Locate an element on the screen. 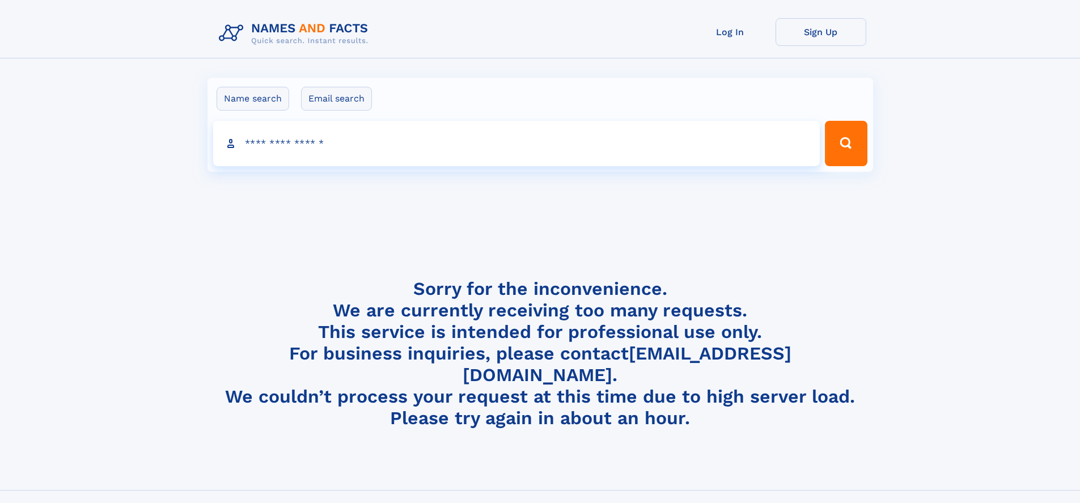  h4: Sorry for the inconvenience. We are currently receiving too many requests. This service is intend... is located at coordinates (540, 353).